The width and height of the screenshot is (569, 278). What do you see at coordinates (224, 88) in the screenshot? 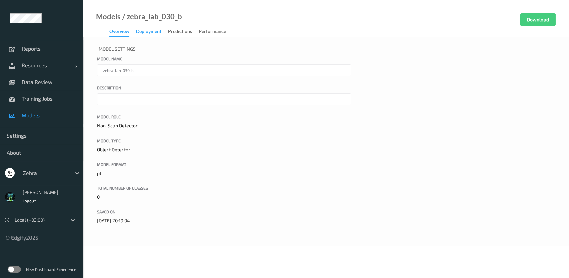
I see `label: Description` at bounding box center [224, 88].